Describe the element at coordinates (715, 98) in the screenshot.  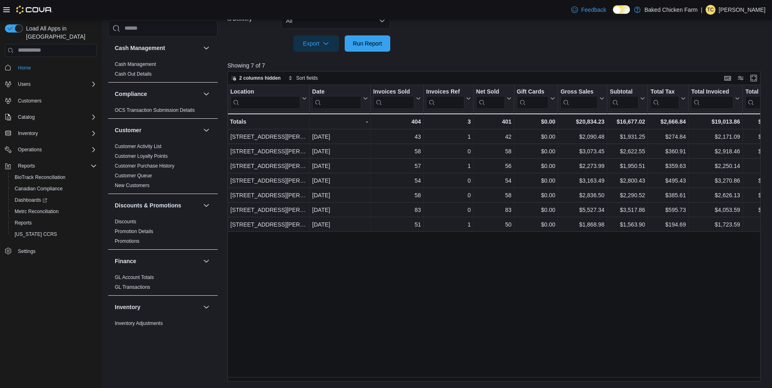
I see `button: Total Invoiced` at that location.